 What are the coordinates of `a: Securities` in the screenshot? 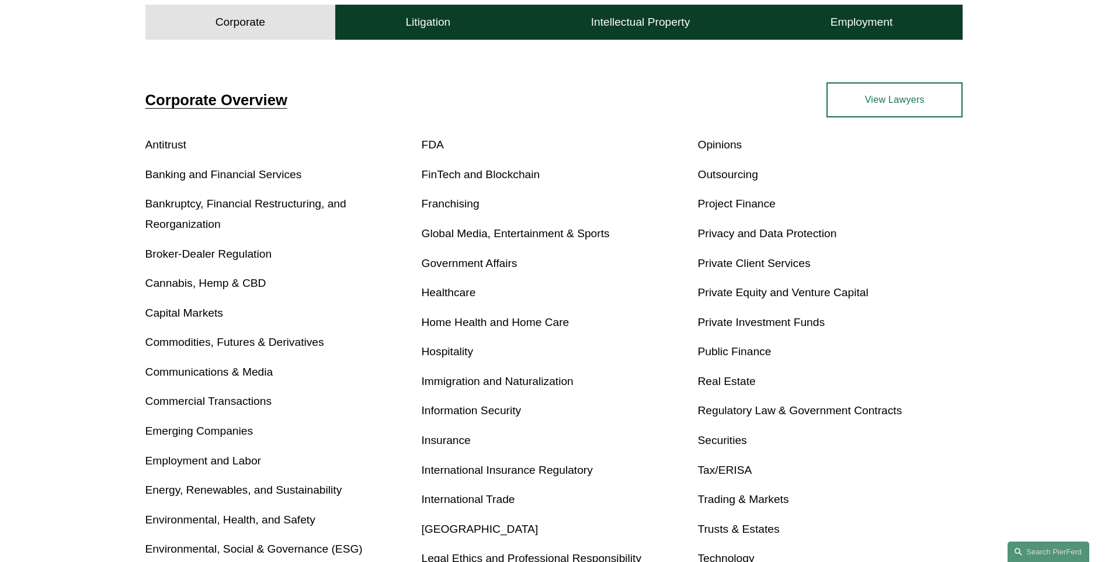 It's located at (722, 440).